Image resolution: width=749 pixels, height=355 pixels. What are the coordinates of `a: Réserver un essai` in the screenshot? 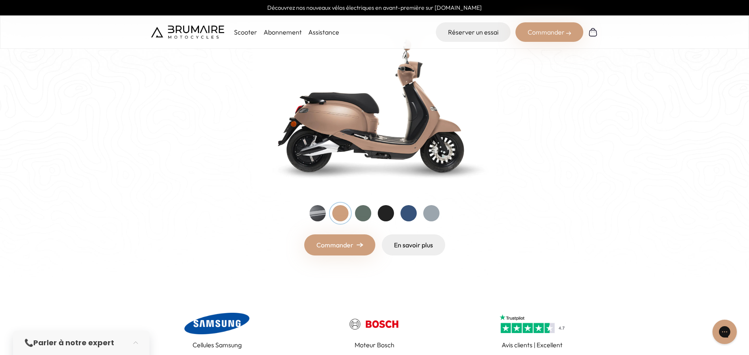 It's located at (473, 32).